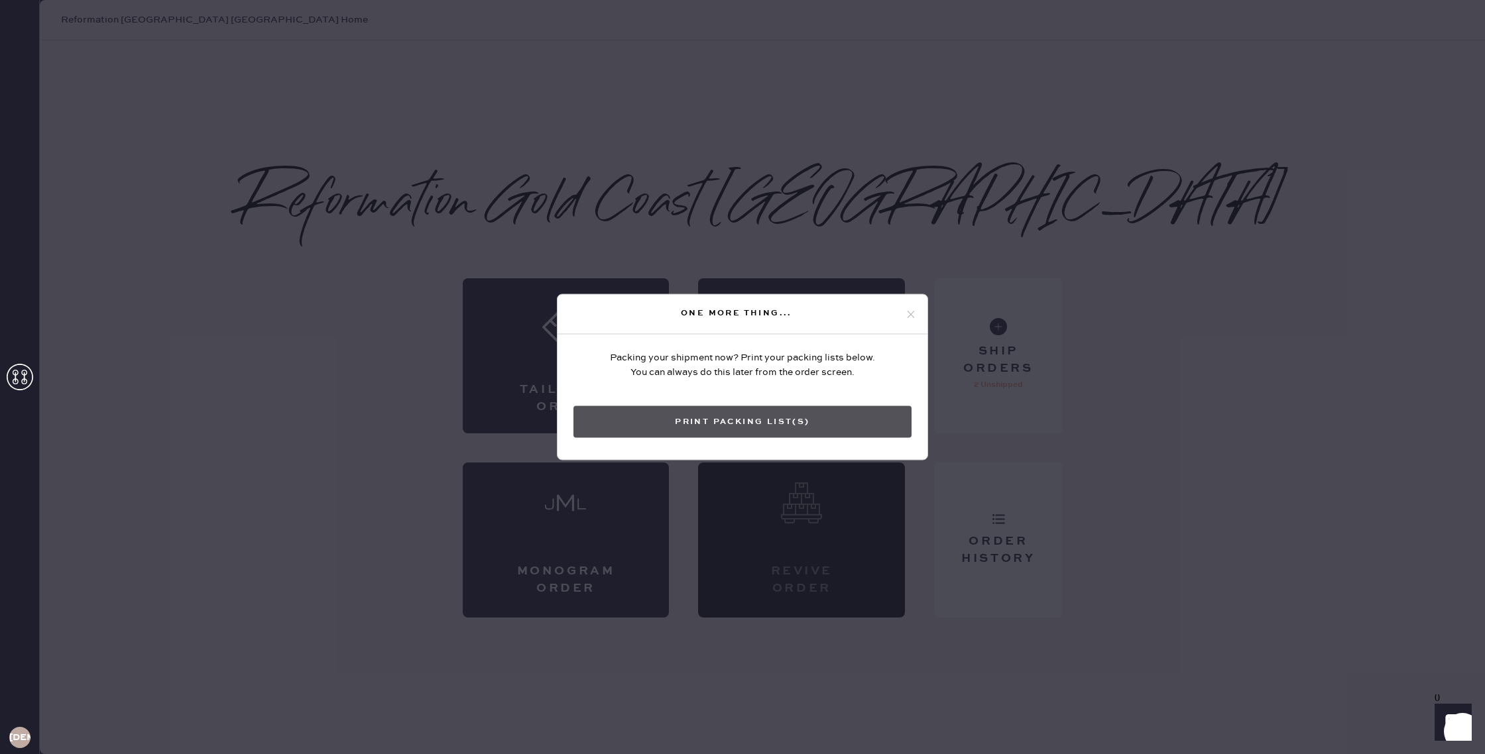  Describe the element at coordinates (736, 313) in the screenshot. I see `div: One more thing...` at that location.